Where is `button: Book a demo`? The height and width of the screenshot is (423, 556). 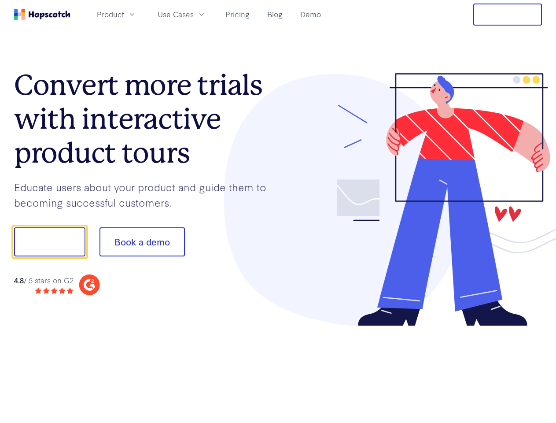 button: Book a demo is located at coordinates (142, 242).